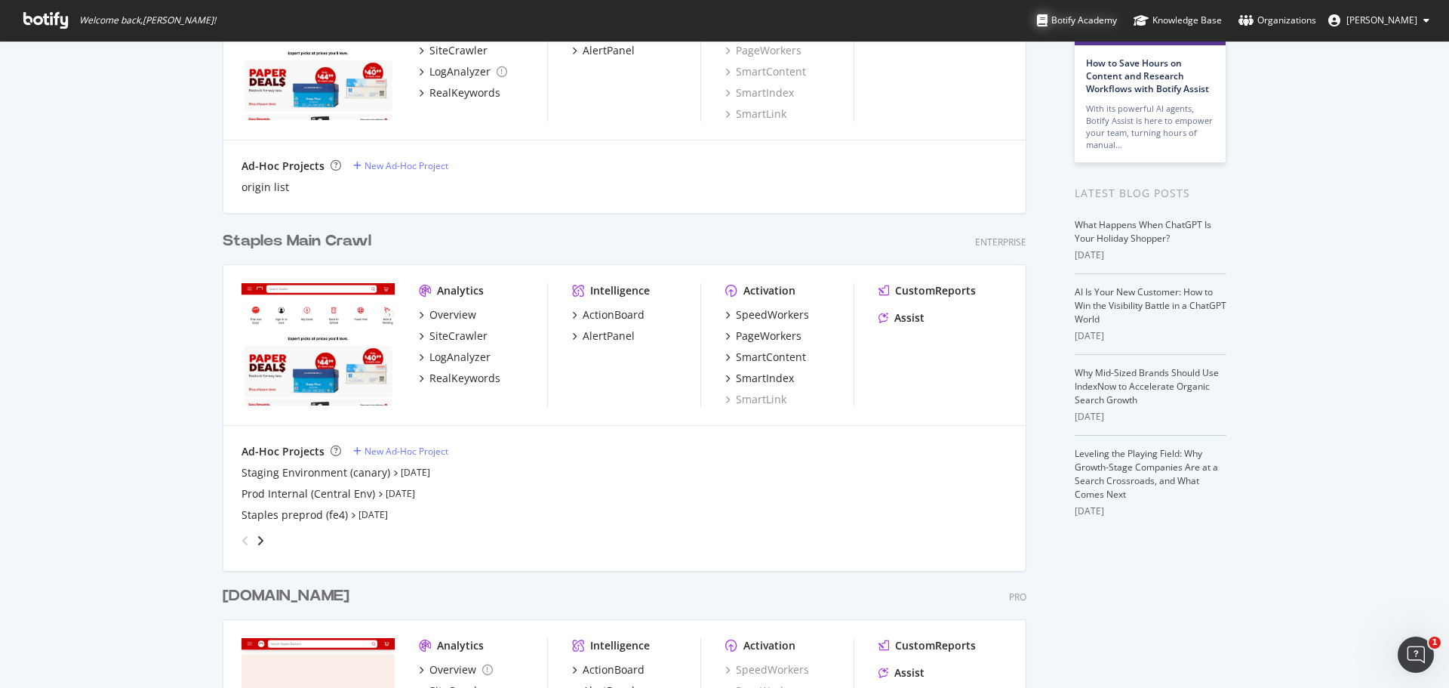 The height and width of the screenshot is (688, 1449). Describe the element at coordinates (1001, 242) in the screenshot. I see `div: Enterprise` at that location.